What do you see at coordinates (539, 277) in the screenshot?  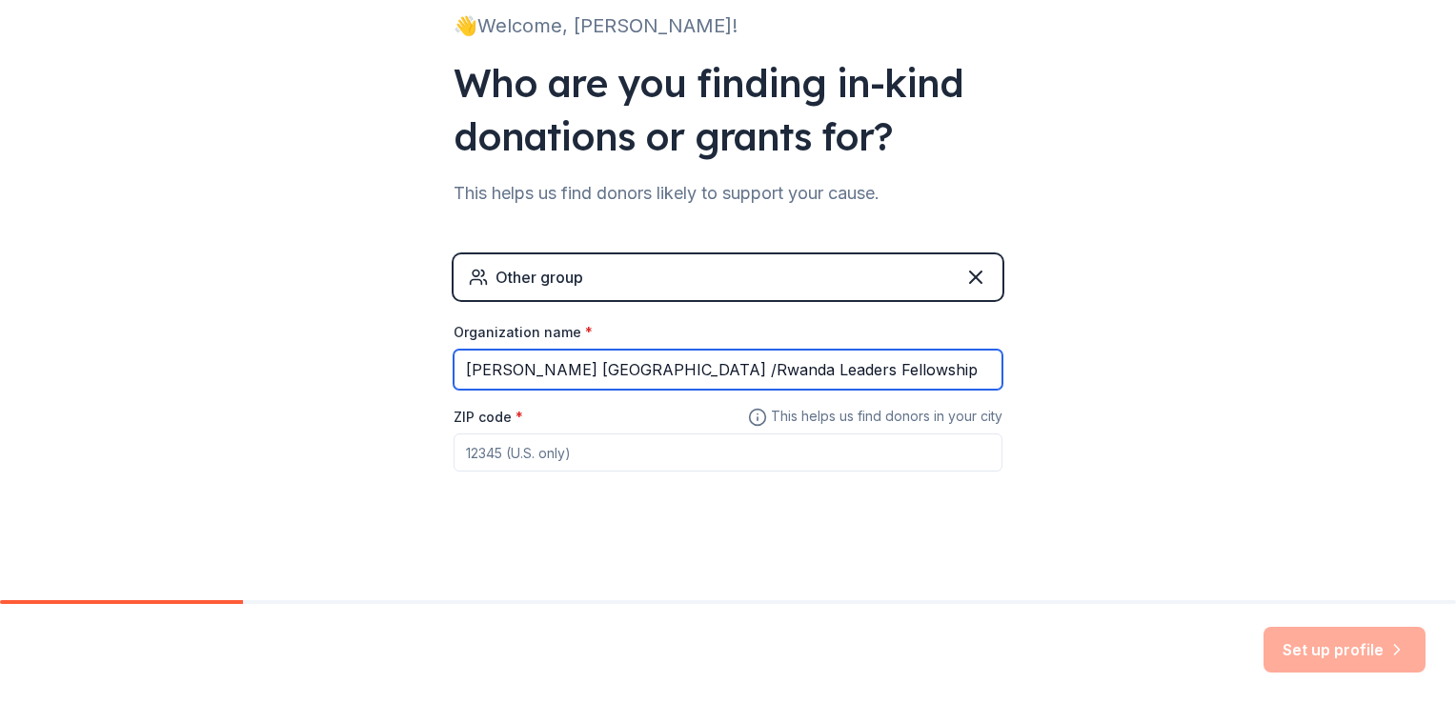 I see `div: Other group` at bounding box center [539, 277].